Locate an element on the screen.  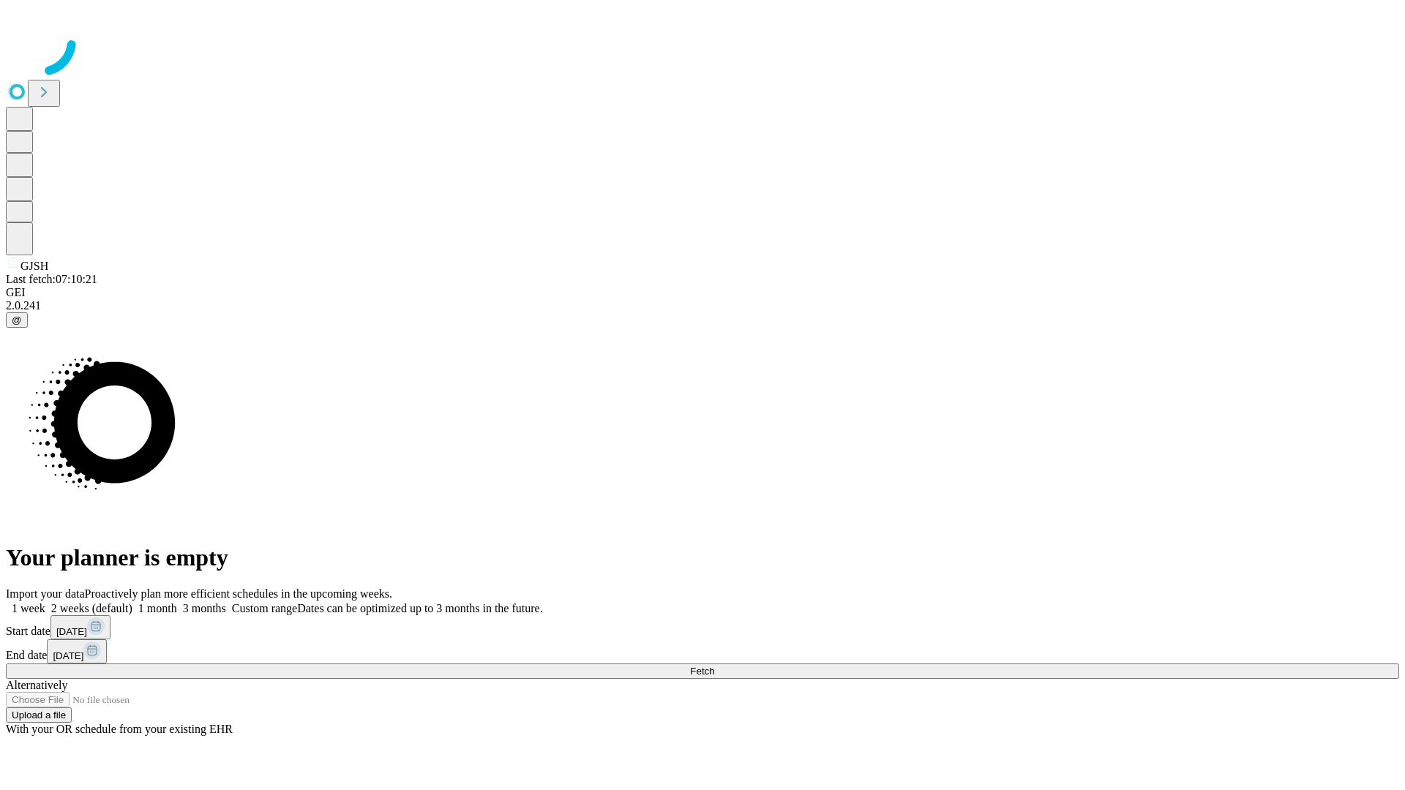
span: Dates can be optimized up to 3 months in the future. is located at coordinates (419, 608).